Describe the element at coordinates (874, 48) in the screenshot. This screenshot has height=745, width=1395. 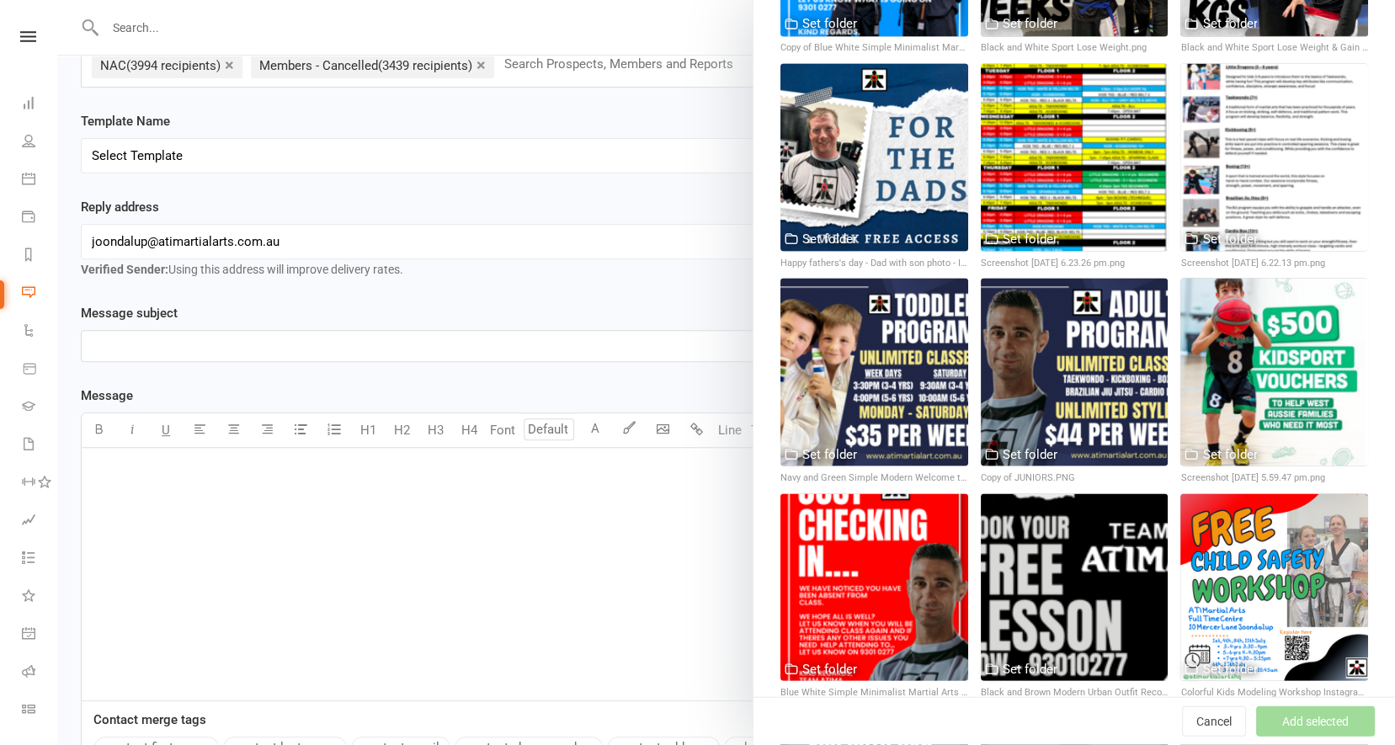
I see `div: Copy of Blue White Simple Minimalist Martial Arts Poster.png.PNG` at that location.